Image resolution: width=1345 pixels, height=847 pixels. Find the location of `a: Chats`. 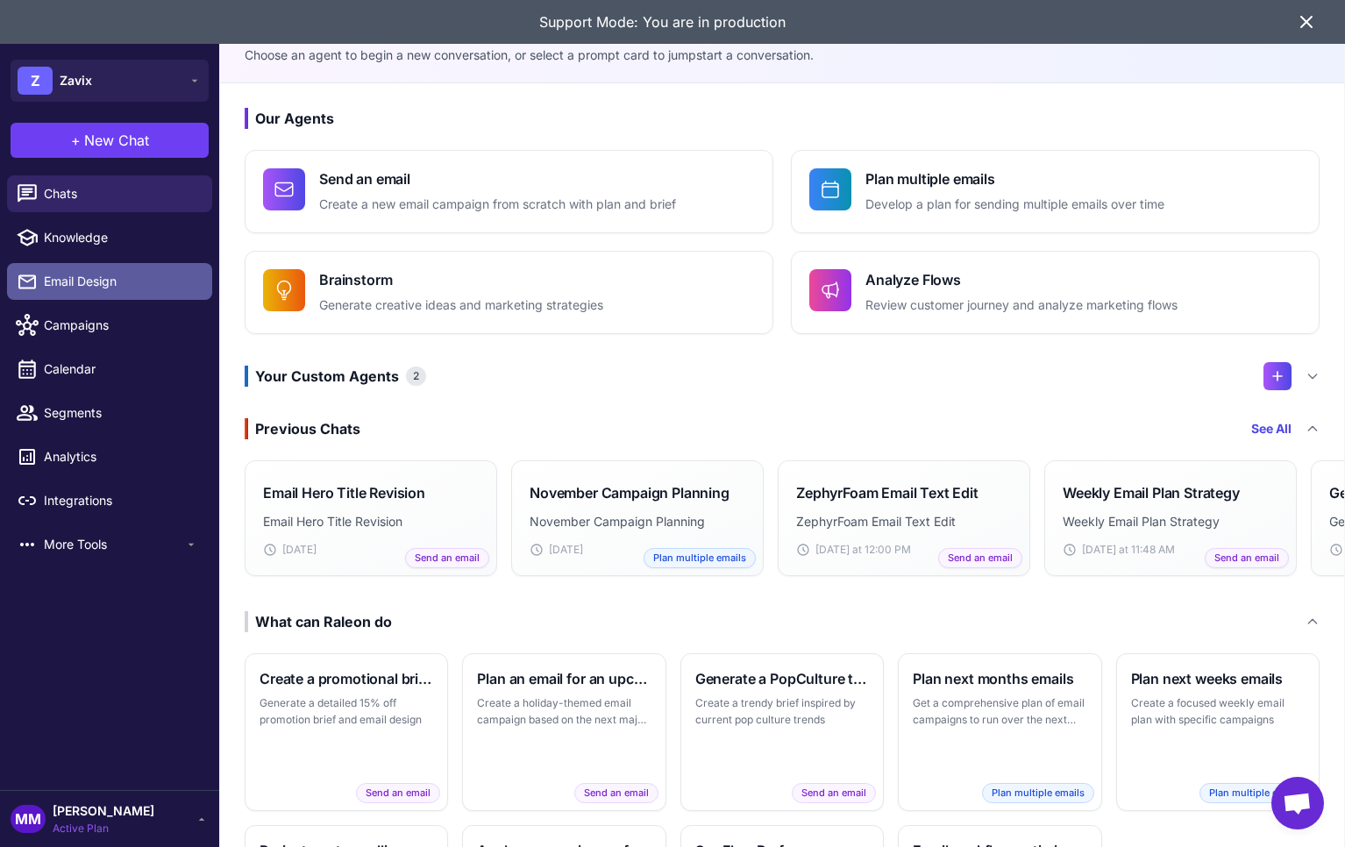

a: Chats is located at coordinates (110, 194).